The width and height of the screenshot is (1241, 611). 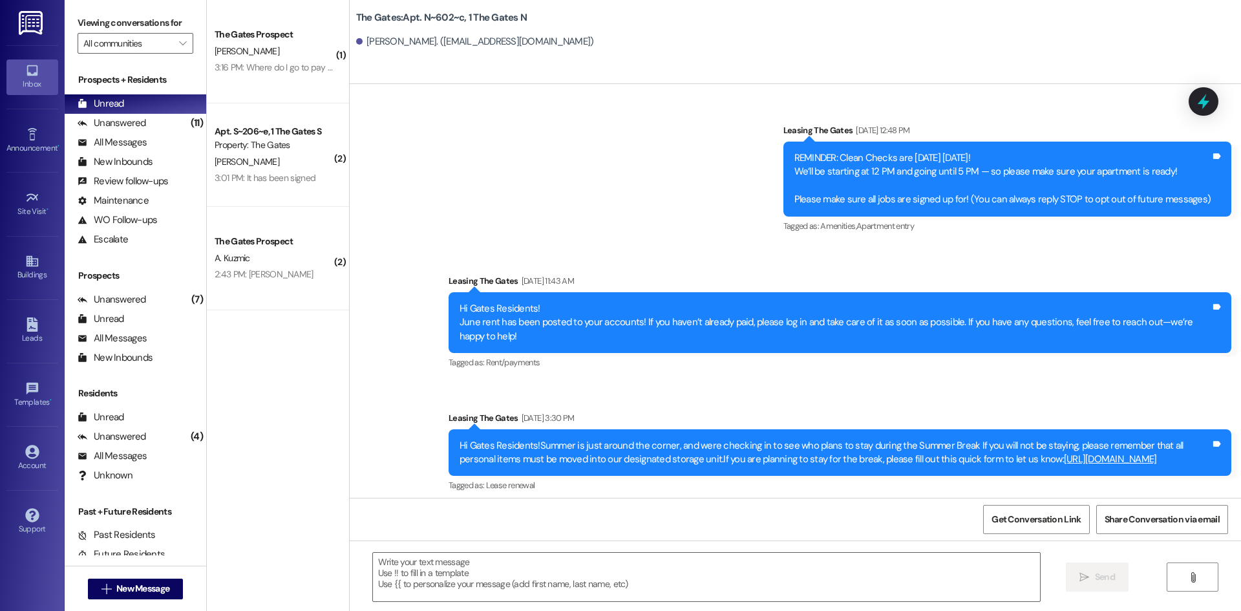 I want to click on a: Templates •, so click(x=32, y=395).